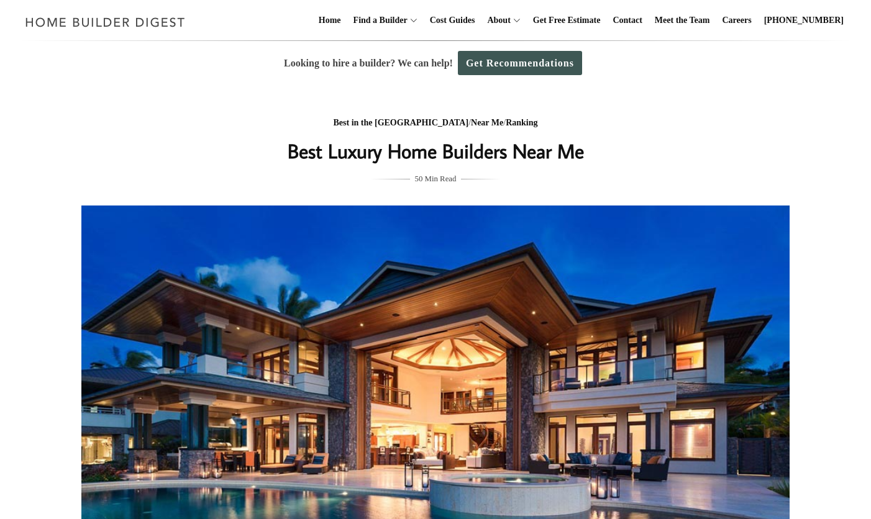  What do you see at coordinates (627, 20) in the screenshot?
I see `a: Contact` at bounding box center [627, 20].